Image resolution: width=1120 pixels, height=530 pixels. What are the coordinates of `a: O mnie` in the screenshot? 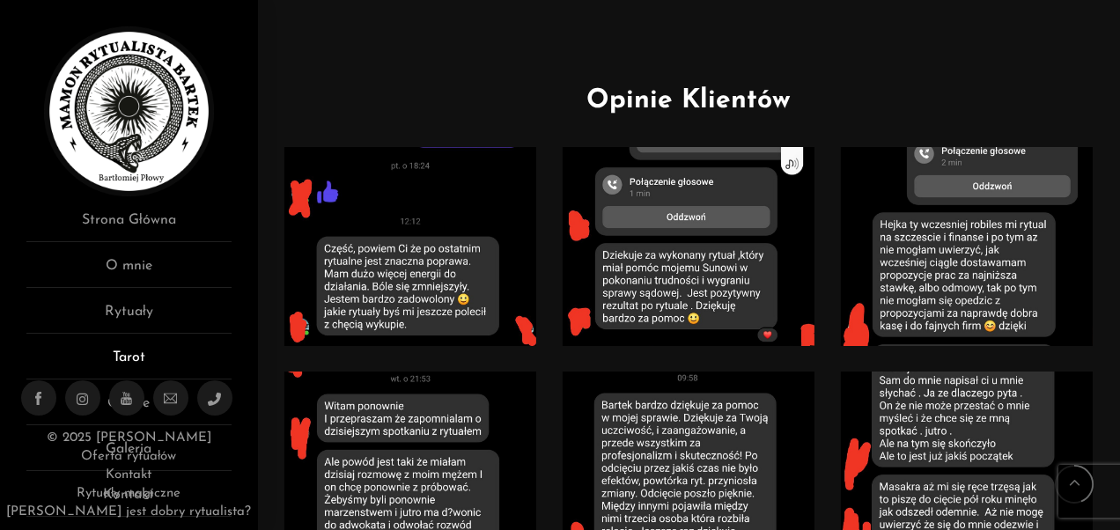 It's located at (129, 271).